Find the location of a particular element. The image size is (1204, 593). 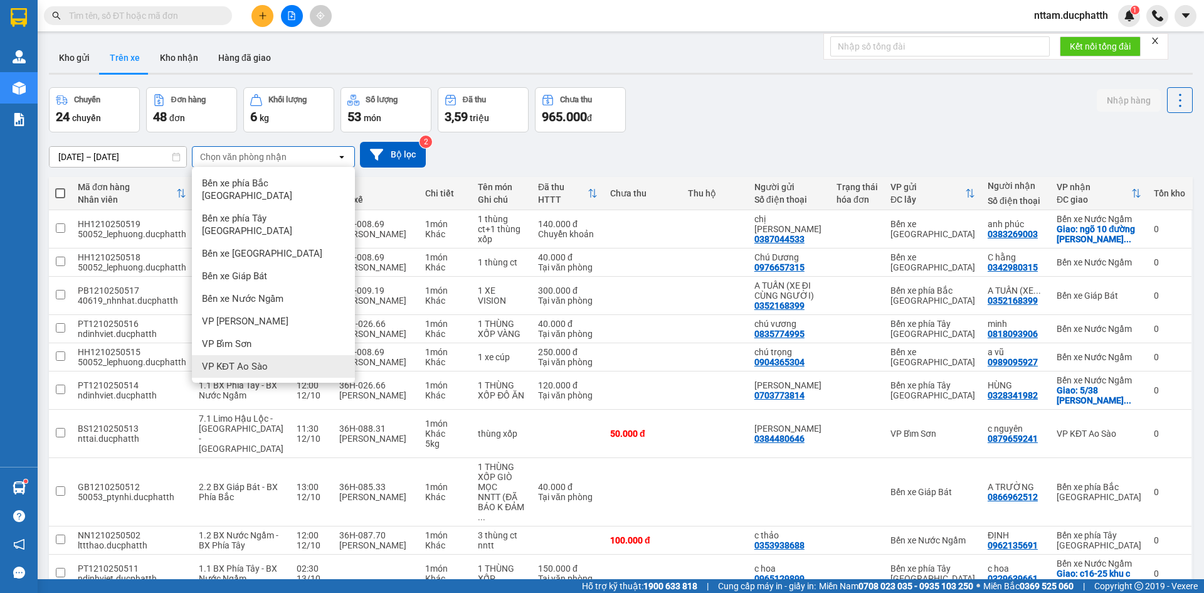

div: ĐC giao is located at coordinates (1094, 199).